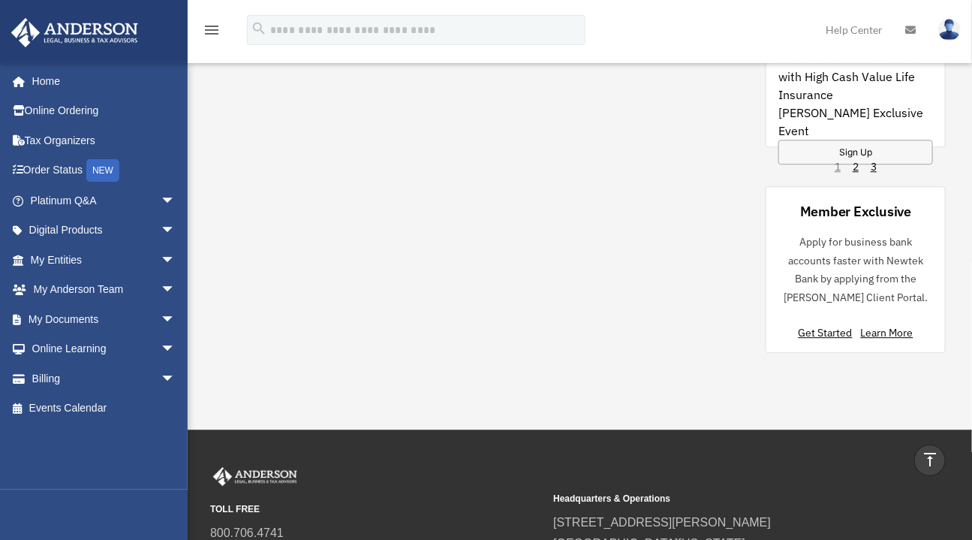  Describe the element at coordinates (104, 408) in the screenshot. I see `a: Events Calendar` at that location.